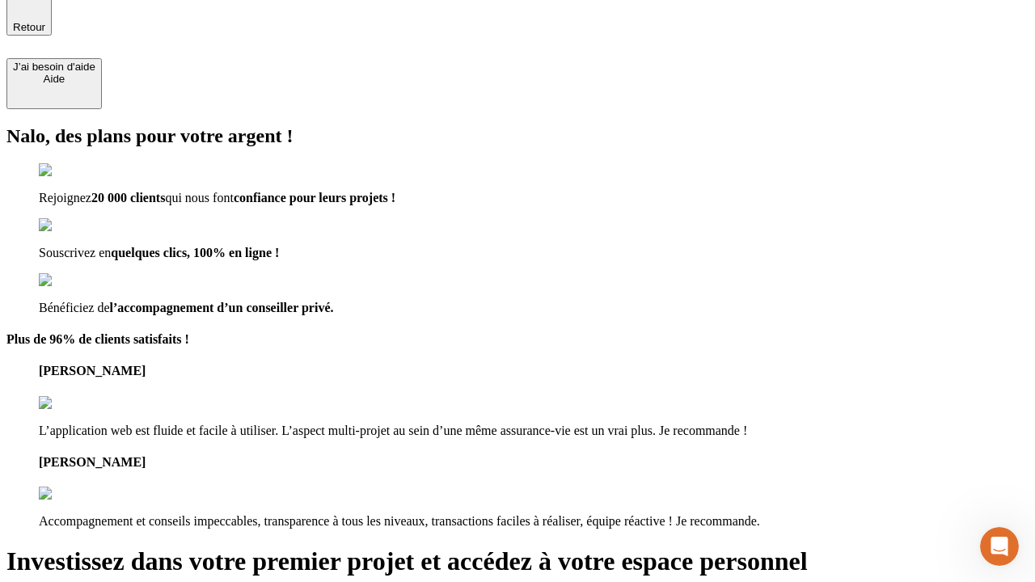 This screenshot has height=582, width=1035. Describe the element at coordinates (315, 197) in the screenshot. I see `span: confiance pour leurs projets !` at that location.